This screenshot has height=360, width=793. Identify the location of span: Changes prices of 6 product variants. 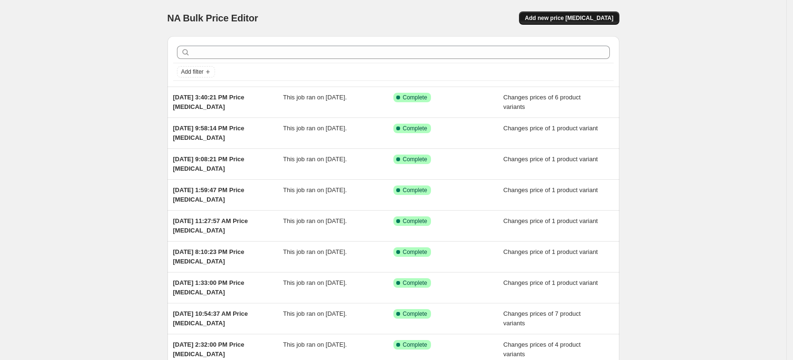
(542, 102).